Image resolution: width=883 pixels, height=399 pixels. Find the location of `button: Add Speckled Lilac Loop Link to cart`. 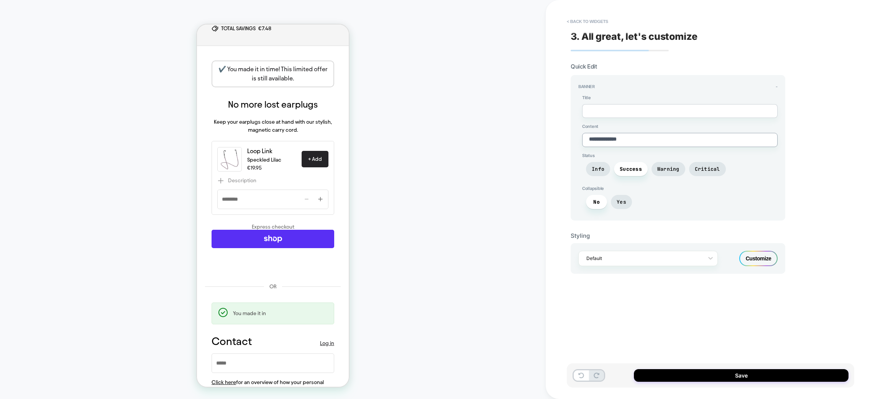

button: Add Speckled Lilac Loop Link to cart is located at coordinates (118, 134).